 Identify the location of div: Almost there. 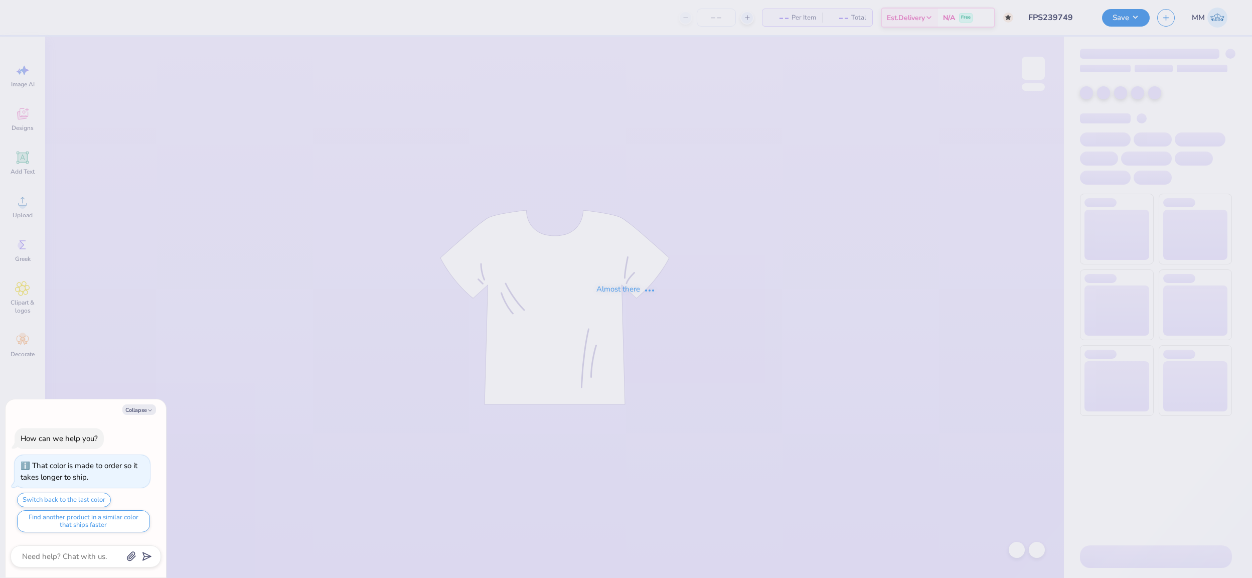
(626, 289).